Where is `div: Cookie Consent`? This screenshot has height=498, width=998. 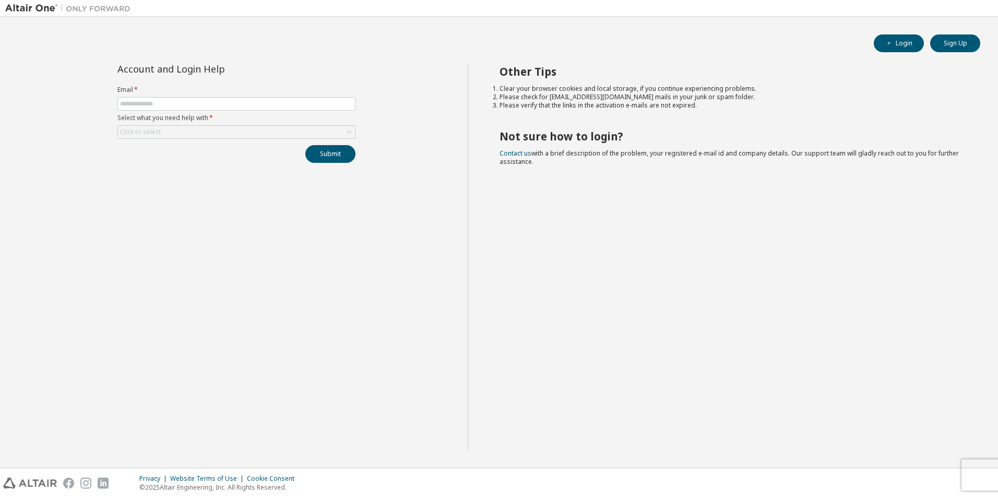
div: Cookie Consent is located at coordinates (274, 479).